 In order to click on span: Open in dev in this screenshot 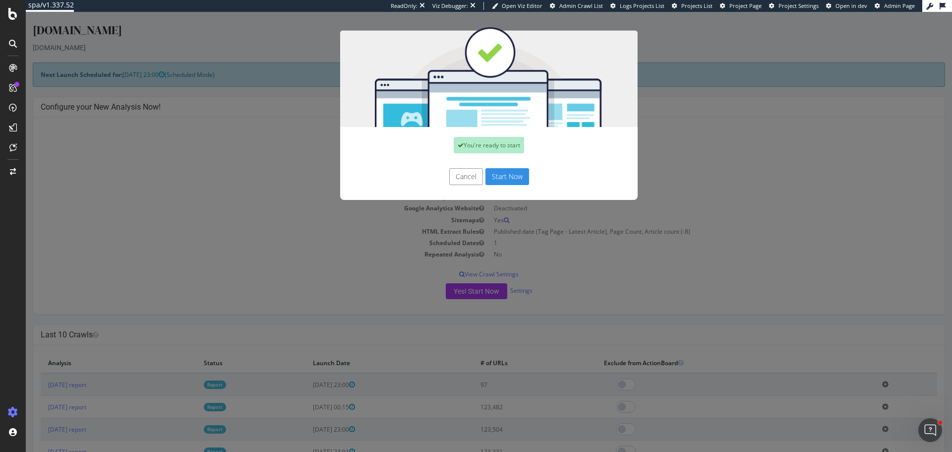, I will do `click(851, 5)`.